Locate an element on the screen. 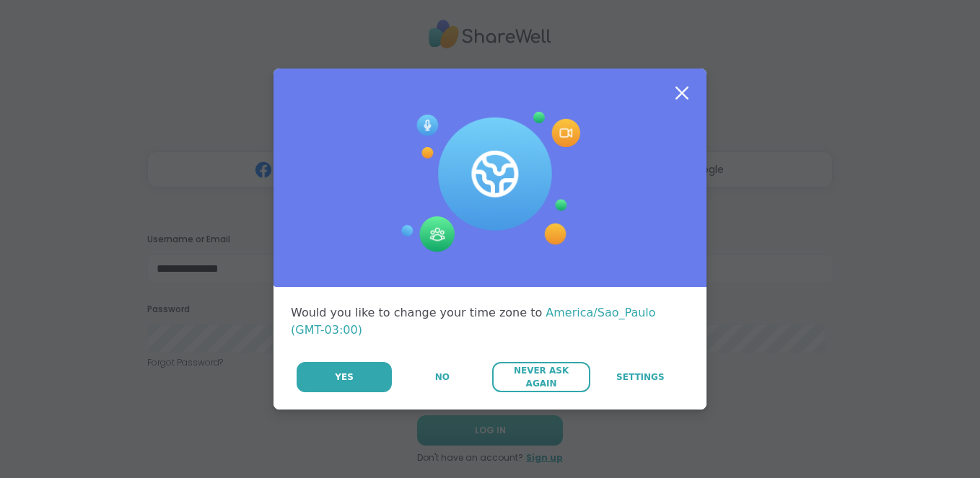  button: No is located at coordinates (441, 377).